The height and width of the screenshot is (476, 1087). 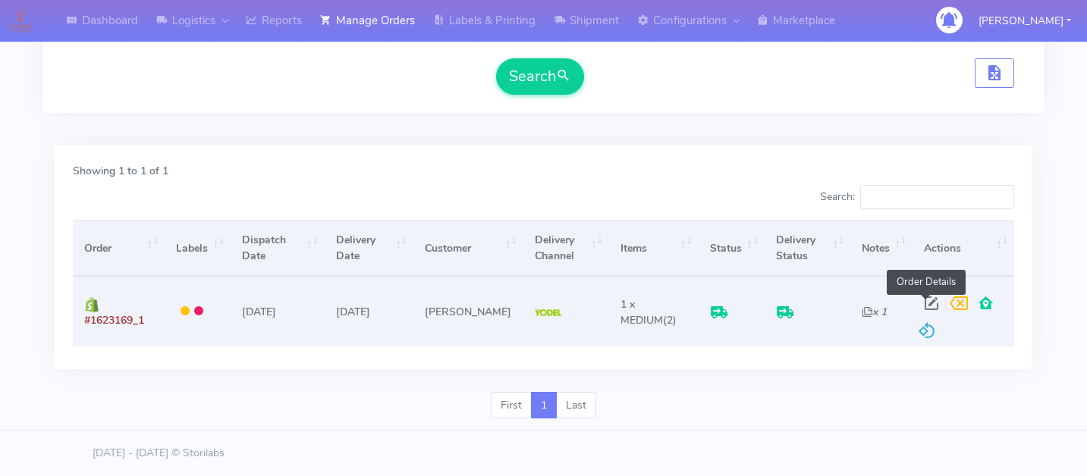 What do you see at coordinates (881, 248) in the screenshot?
I see `th: Notes: activate to sort column ascending` at bounding box center [881, 248].